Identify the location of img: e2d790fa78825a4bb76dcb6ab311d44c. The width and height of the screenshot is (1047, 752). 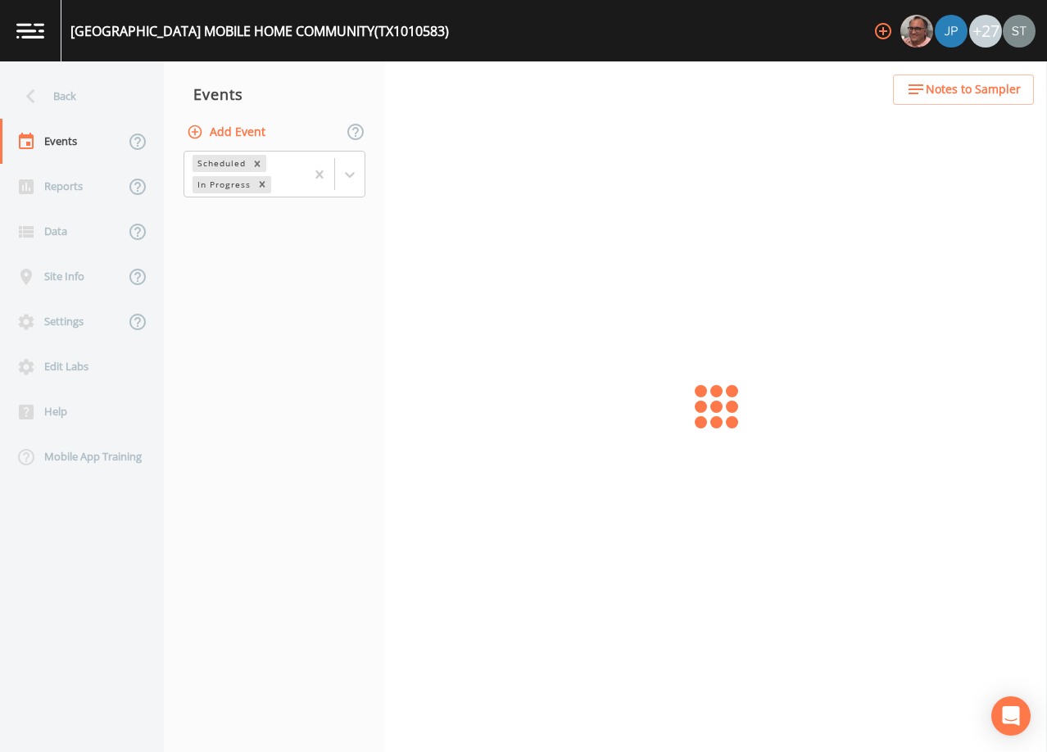
(917, 31).